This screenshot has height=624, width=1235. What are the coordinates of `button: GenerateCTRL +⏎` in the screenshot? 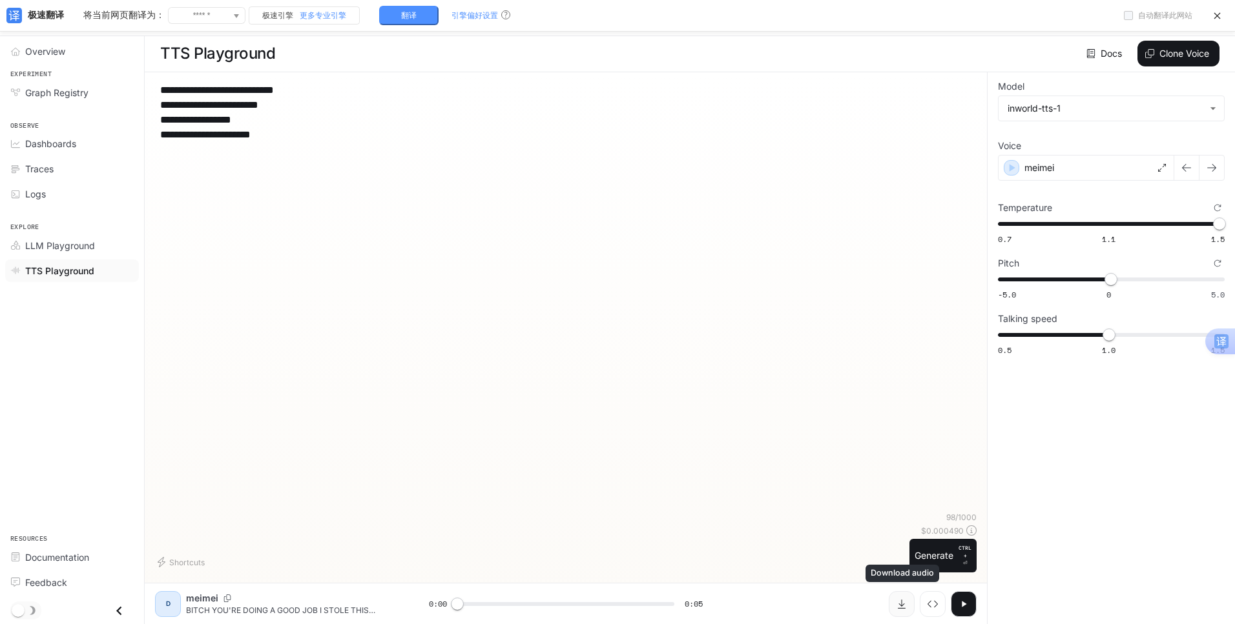 It's located at (943, 556).